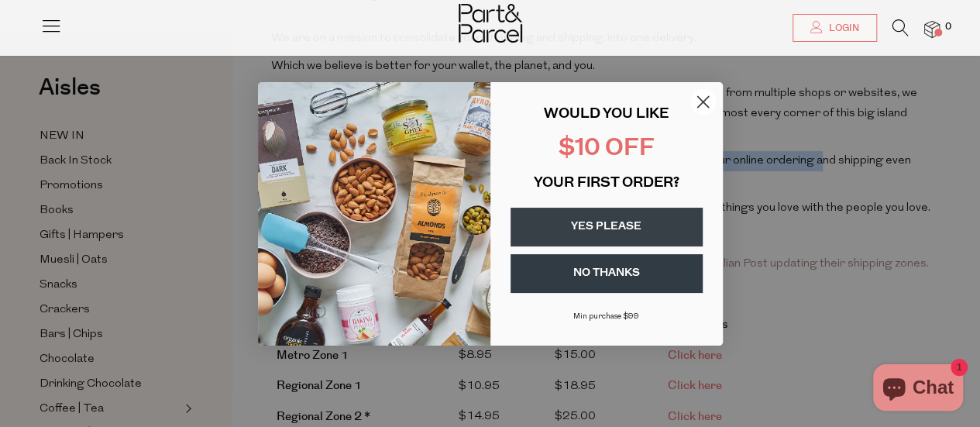 This screenshot has width=980, height=427. What do you see at coordinates (606, 273) in the screenshot?
I see `button: NO THANKS` at bounding box center [606, 273].